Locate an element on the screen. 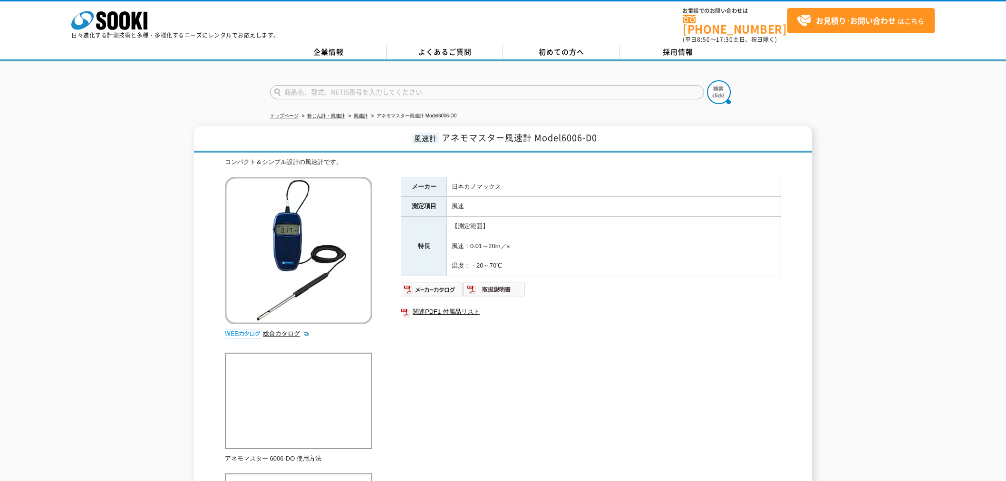 The height and width of the screenshot is (481, 1006). span: はこちら is located at coordinates (861, 21).